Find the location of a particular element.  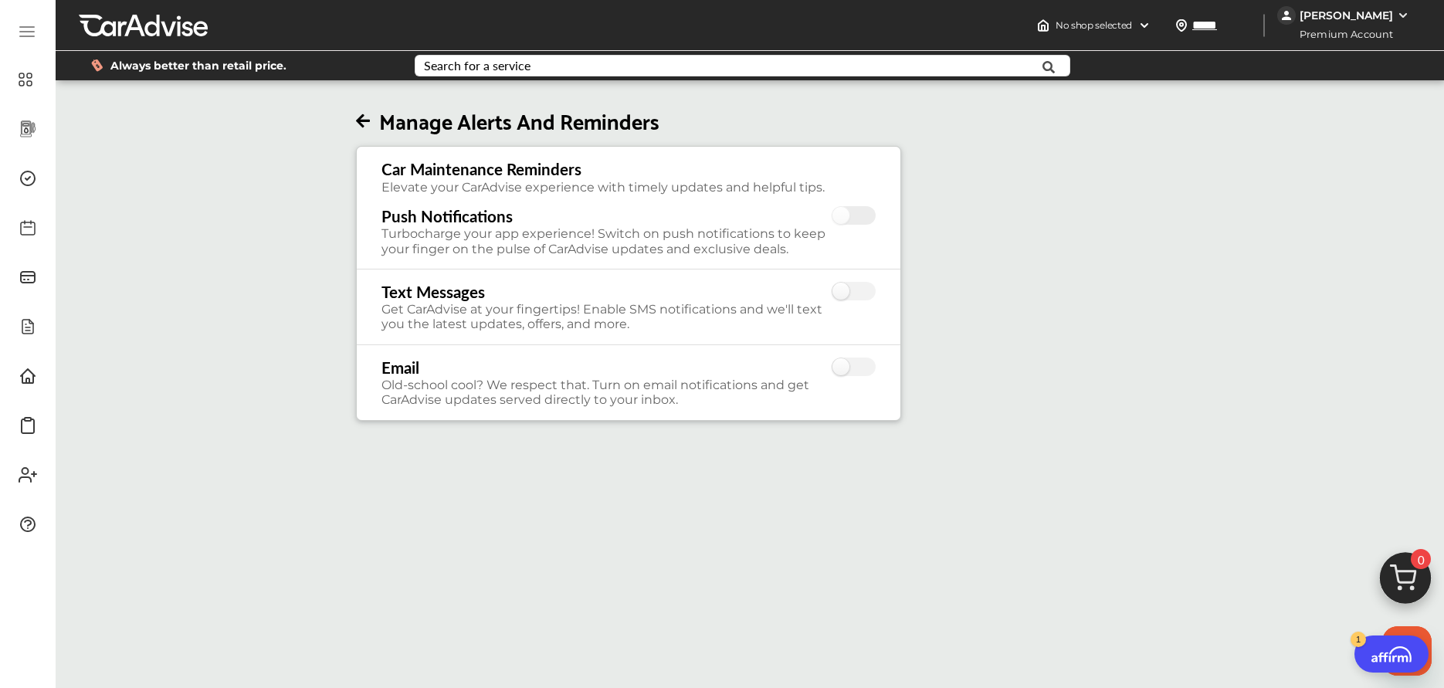

img: header-home-logo.8d720a4f.svg is located at coordinates (1043, 25).